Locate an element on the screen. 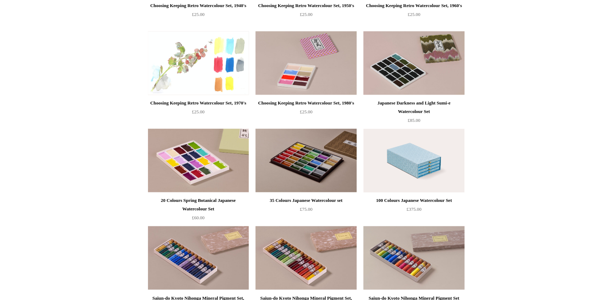  div: 20 Colours Spring Botanical Japanese Watercolour Set is located at coordinates (198, 205).